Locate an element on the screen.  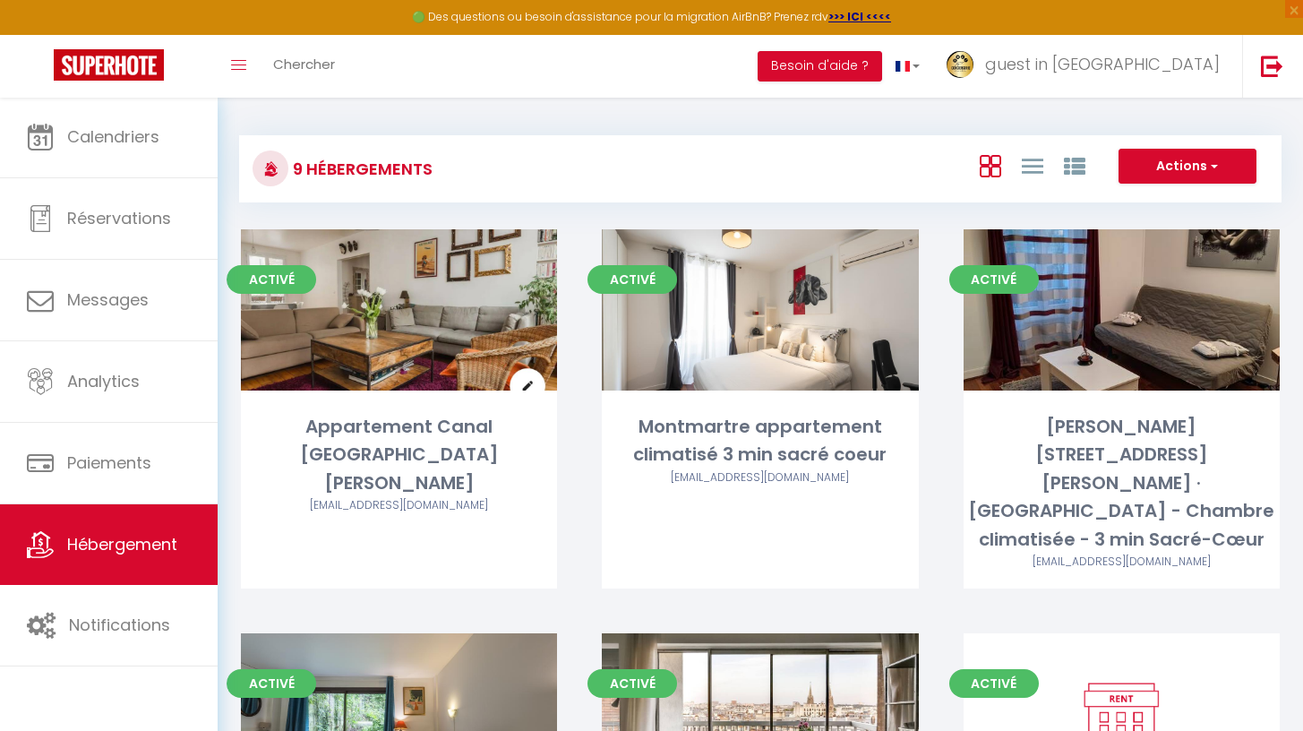
img: Super Booking is located at coordinates (108, 64).